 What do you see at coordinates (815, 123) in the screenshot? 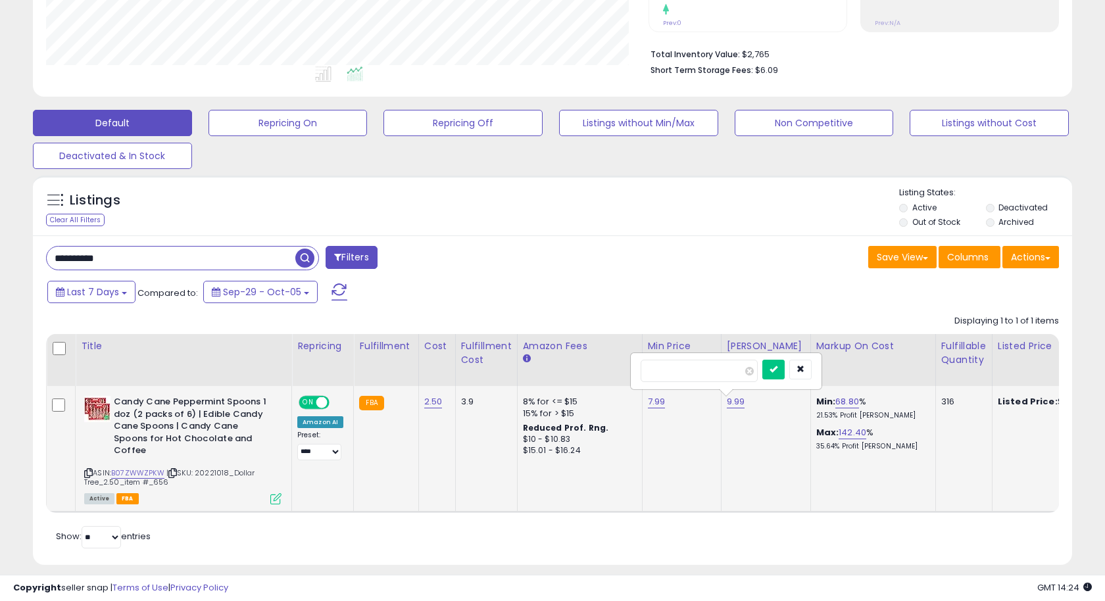
I see `button: Non Competitive` at bounding box center [815, 123].